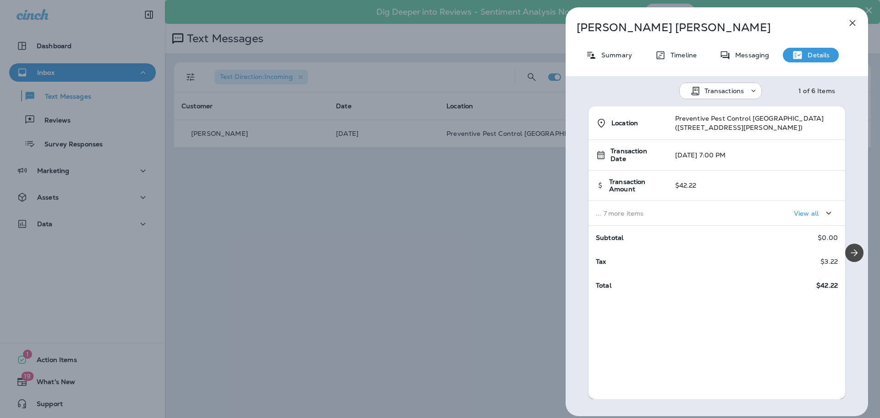  Describe the element at coordinates (827, 285) in the screenshot. I see `span: $42.22` at that location.